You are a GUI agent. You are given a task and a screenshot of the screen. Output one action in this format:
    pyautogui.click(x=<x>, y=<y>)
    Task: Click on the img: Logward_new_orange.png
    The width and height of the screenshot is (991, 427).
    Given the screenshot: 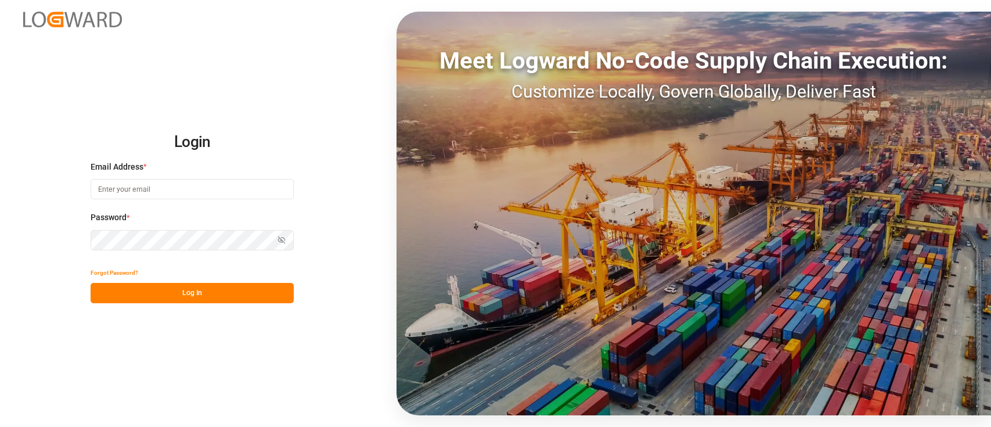 What is the action you would take?
    pyautogui.click(x=73, y=19)
    